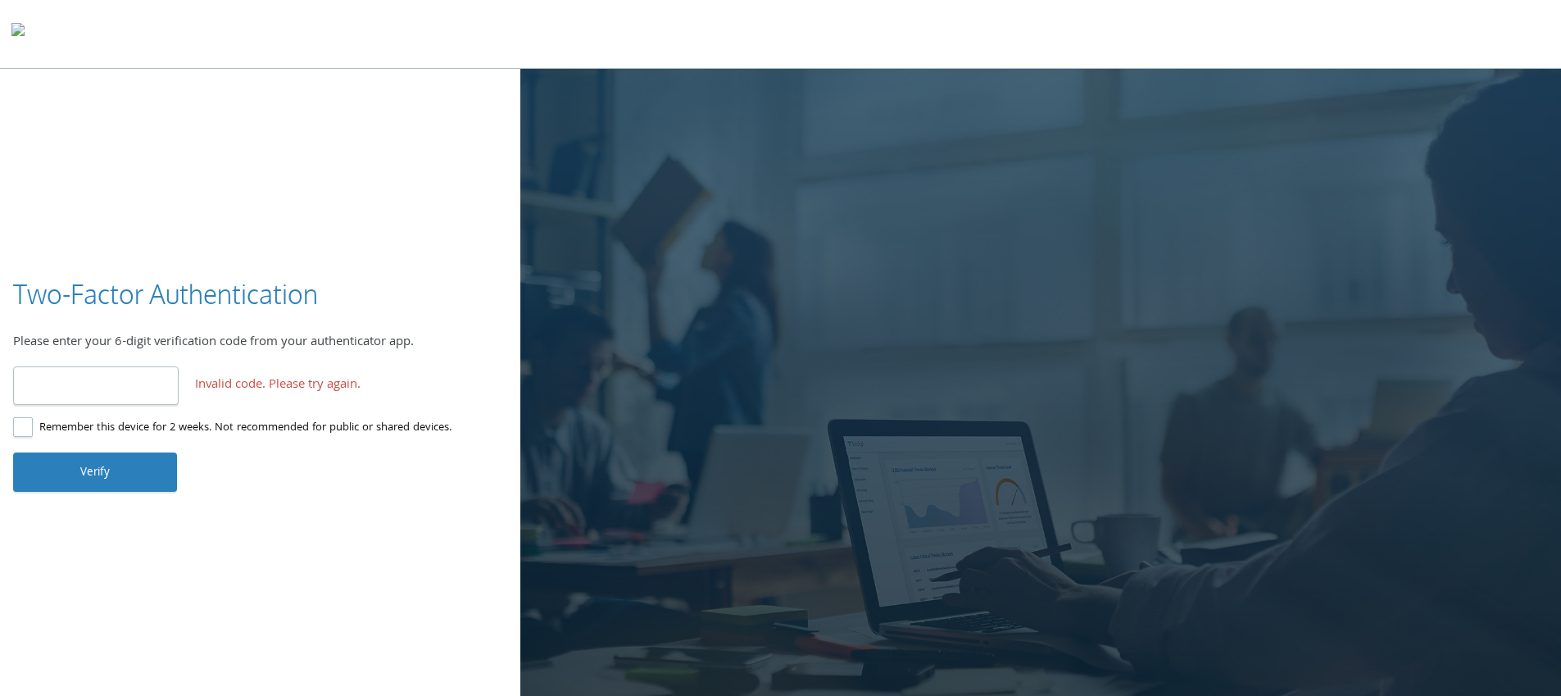 The image size is (1561, 696). What do you see at coordinates (165, 294) in the screenshot?
I see `h3: Two-Factor Authentication` at bounding box center [165, 294].